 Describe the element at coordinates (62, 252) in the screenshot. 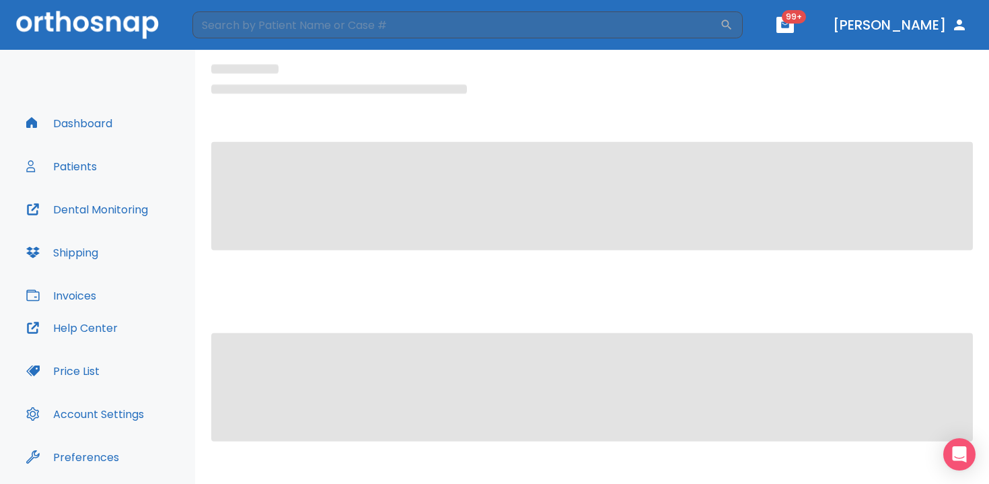

I see `a: Shipping` at that location.